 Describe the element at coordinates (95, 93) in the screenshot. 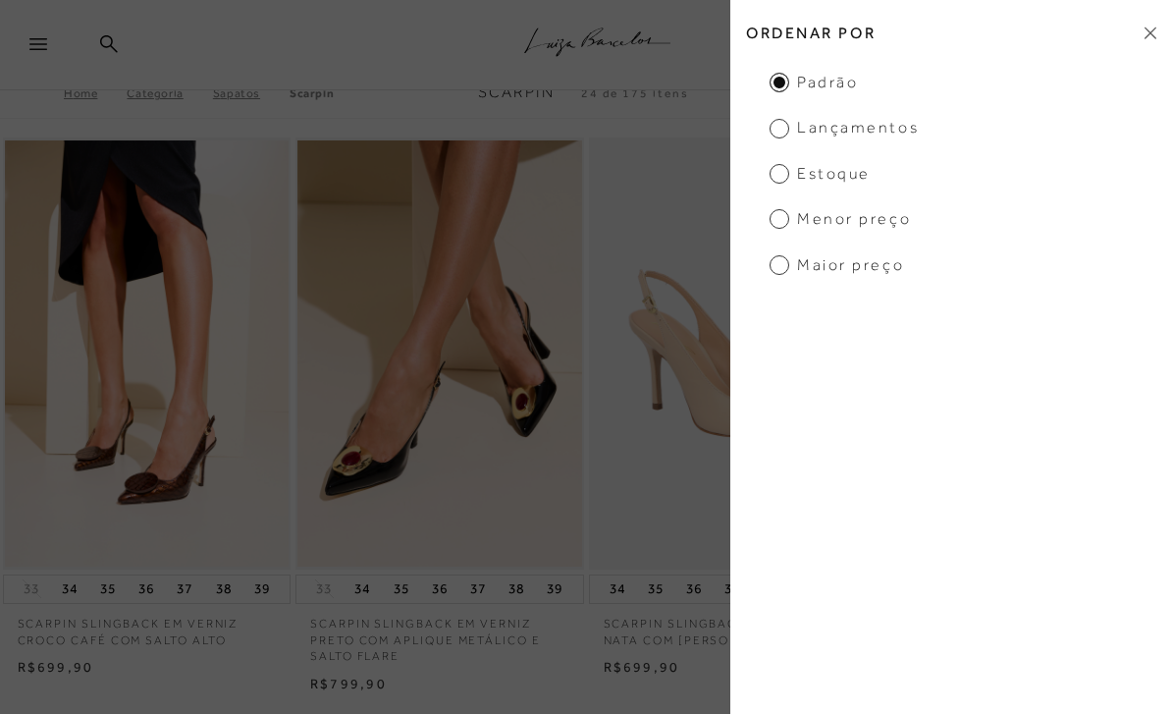

I see `a: Home` at that location.